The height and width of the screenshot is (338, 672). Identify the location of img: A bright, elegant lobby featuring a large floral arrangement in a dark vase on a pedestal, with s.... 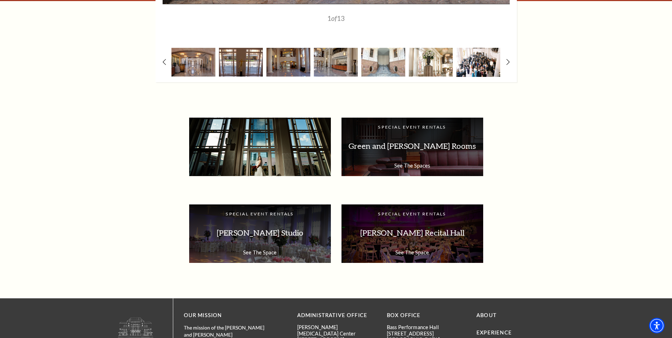
(431, 62).